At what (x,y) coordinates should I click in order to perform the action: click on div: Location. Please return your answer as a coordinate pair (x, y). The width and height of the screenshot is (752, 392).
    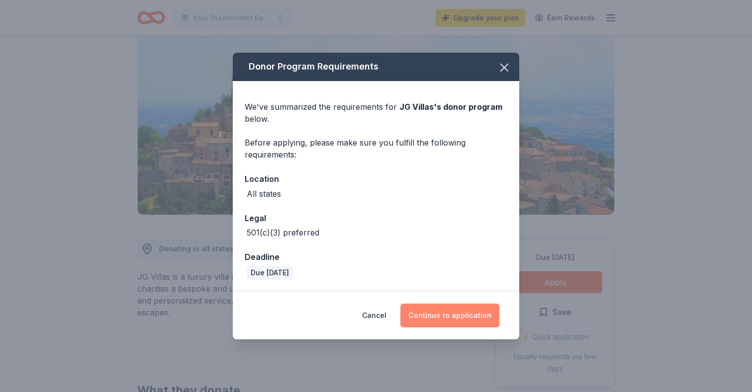
    Looking at the image, I should click on (376, 179).